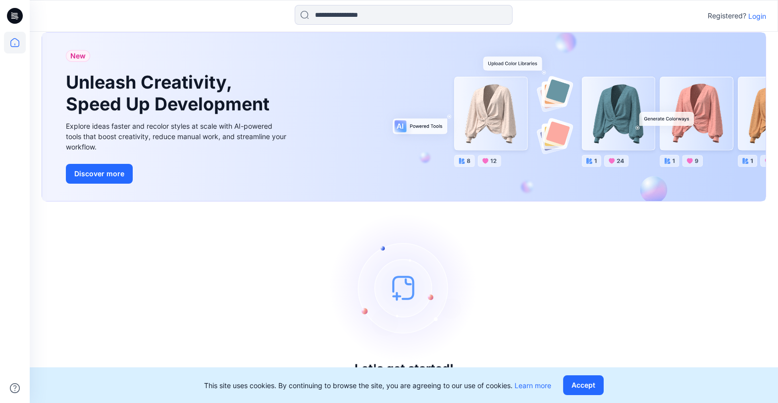 This screenshot has height=403, width=778. What do you see at coordinates (727, 16) in the screenshot?
I see `p: Registered?` at bounding box center [727, 16].